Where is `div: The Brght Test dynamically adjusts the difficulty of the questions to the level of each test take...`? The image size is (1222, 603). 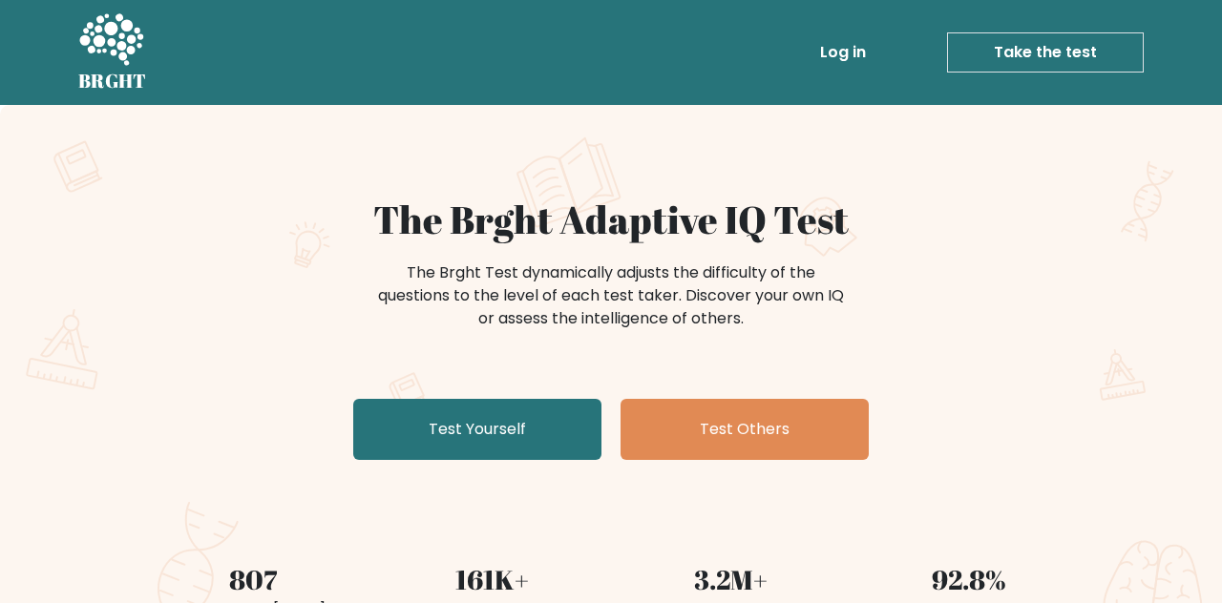
div: The Brght Test dynamically adjusts the difficulty of the questions to the level of each test take... is located at coordinates (611, 296).